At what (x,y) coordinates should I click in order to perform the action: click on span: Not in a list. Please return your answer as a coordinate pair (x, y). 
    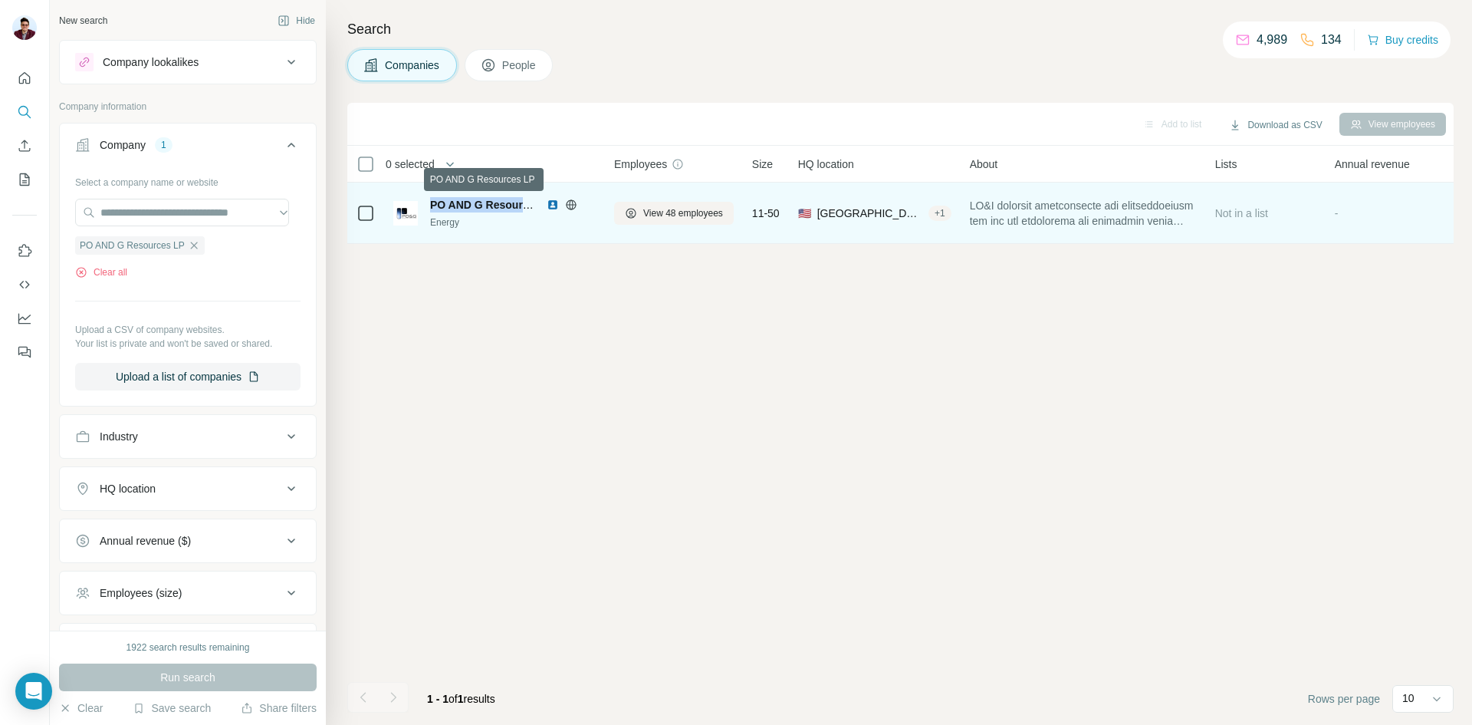
    Looking at the image, I should click on (1241, 213).